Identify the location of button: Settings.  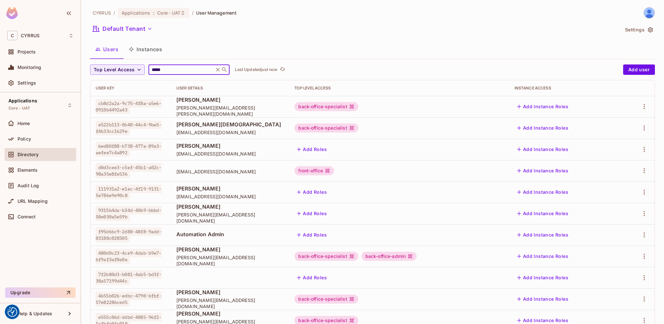
(639, 30).